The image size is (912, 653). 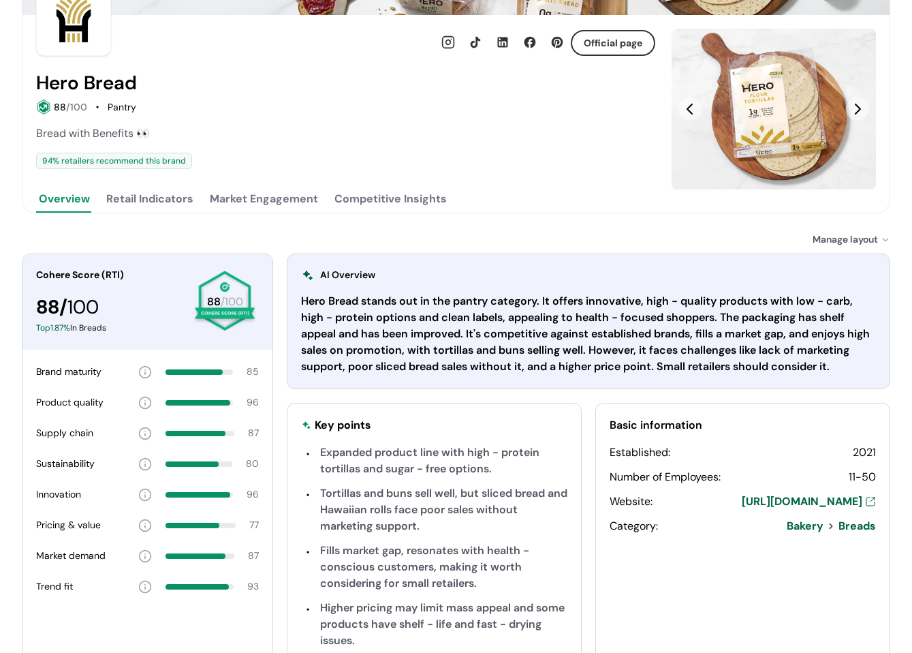 What do you see at coordinates (59, 494) in the screenshot?
I see `div: Innovation` at bounding box center [59, 494].